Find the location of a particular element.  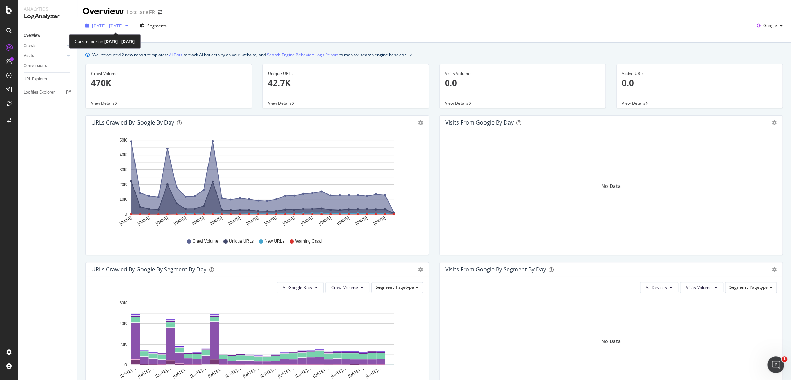

button: Visits Volume is located at coordinates (702, 287).